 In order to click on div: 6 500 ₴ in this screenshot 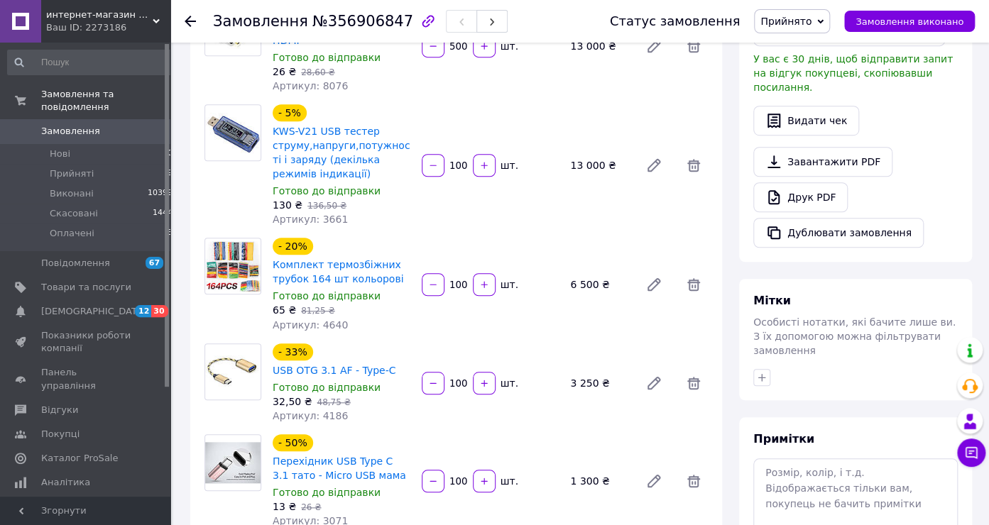, I will do `click(599, 285)`.